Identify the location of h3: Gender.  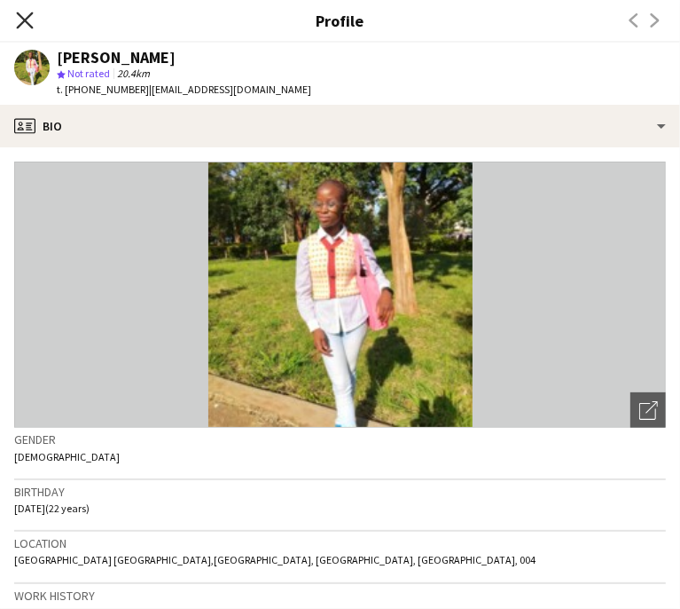
(340, 439).